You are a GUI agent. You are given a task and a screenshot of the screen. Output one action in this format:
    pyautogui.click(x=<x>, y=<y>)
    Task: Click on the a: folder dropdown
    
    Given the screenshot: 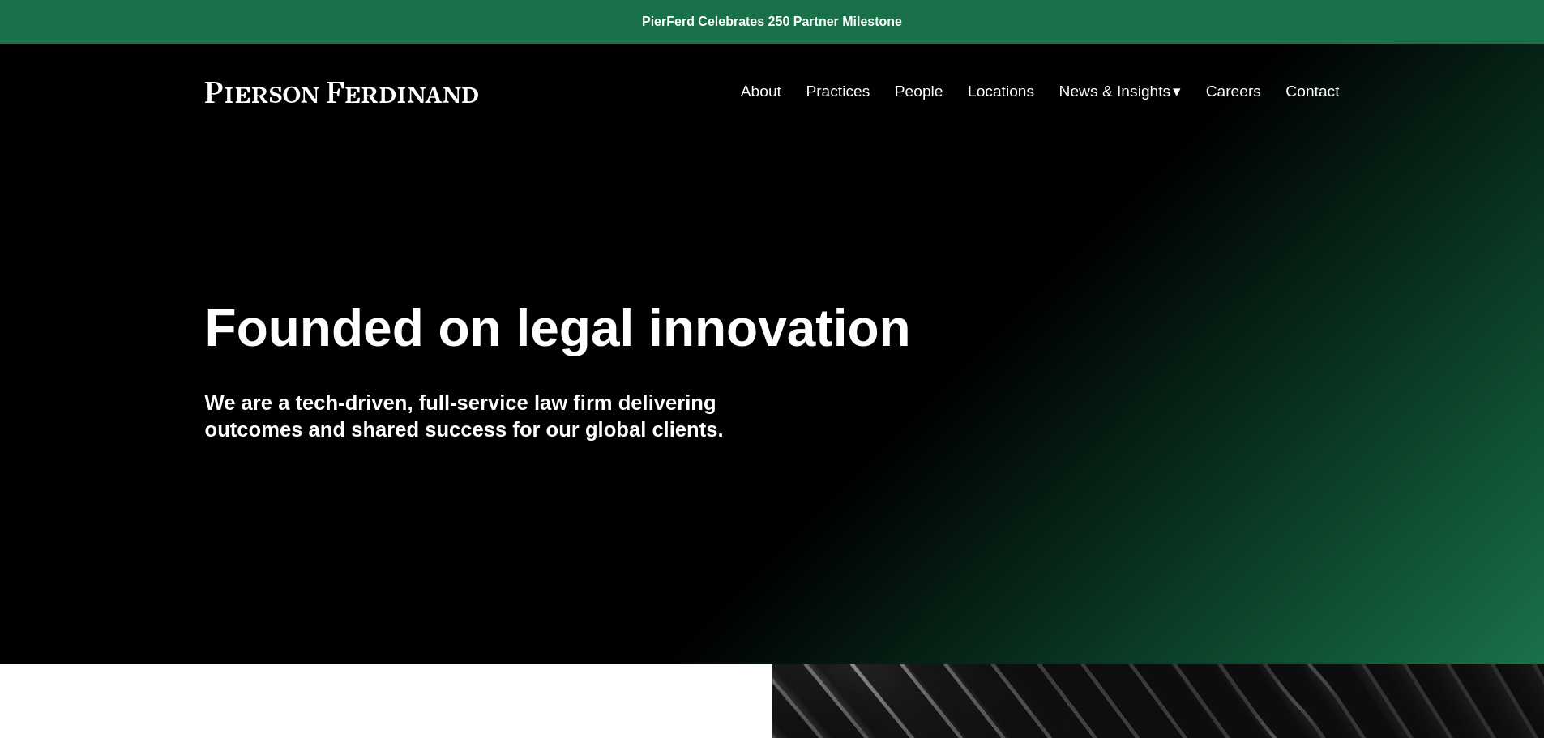 What is the action you would take?
    pyautogui.click(x=1120, y=92)
    